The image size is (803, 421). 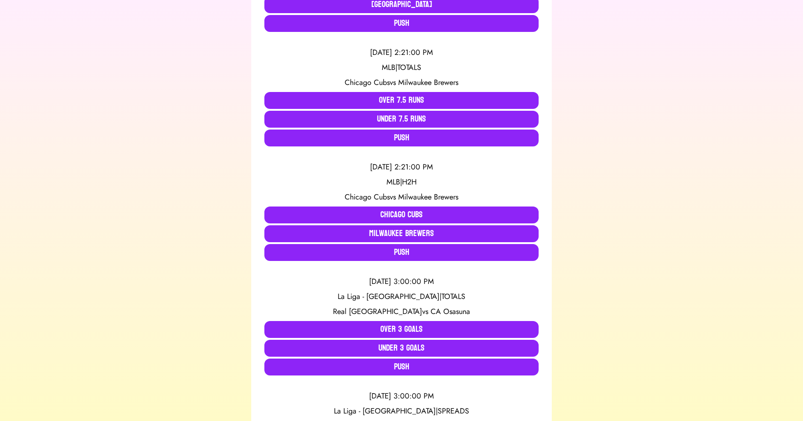 What do you see at coordinates (401, 348) in the screenshot?
I see `button: Under 3 Goals` at bounding box center [401, 348].